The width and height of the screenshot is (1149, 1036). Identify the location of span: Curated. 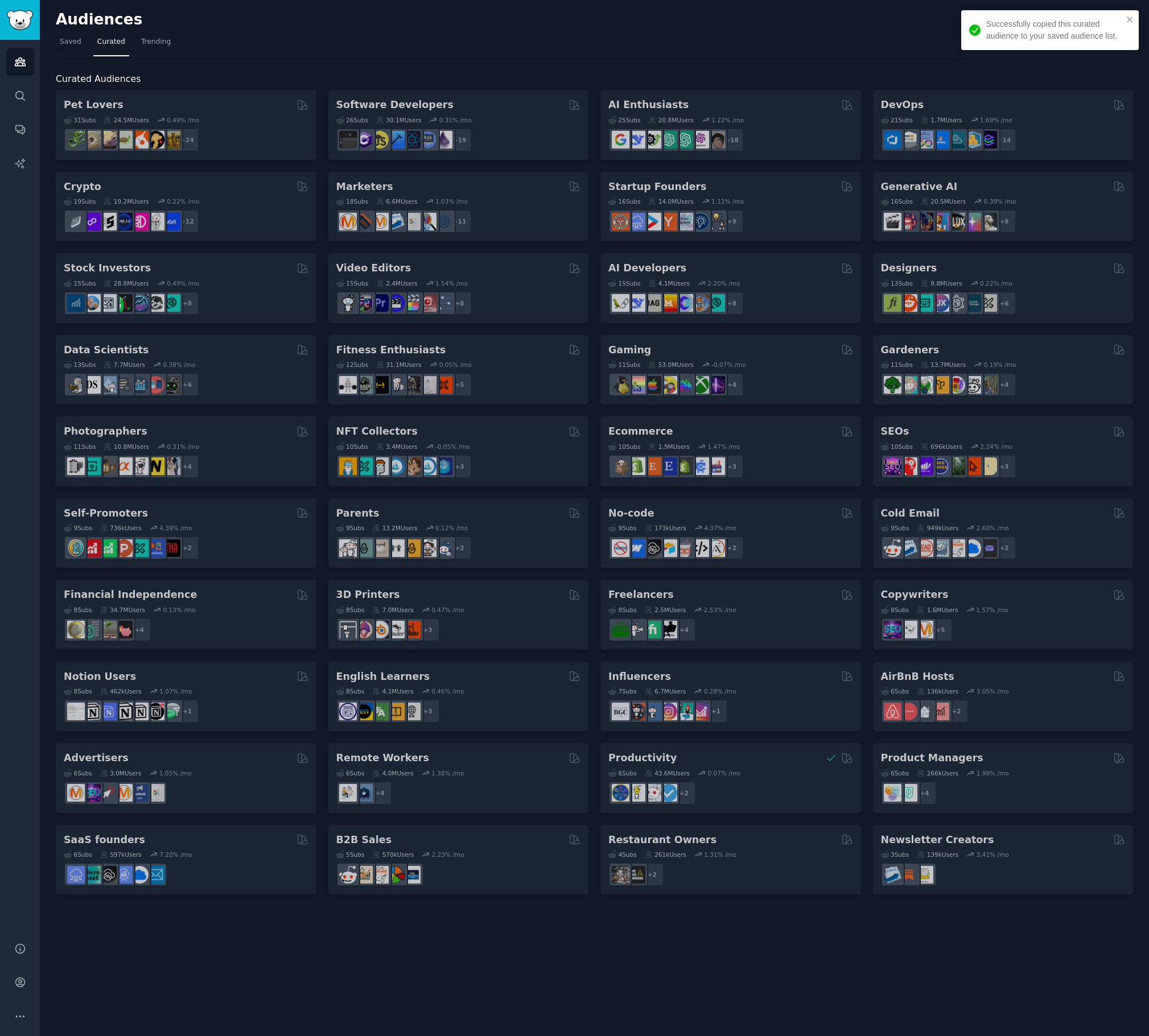
(111, 42).